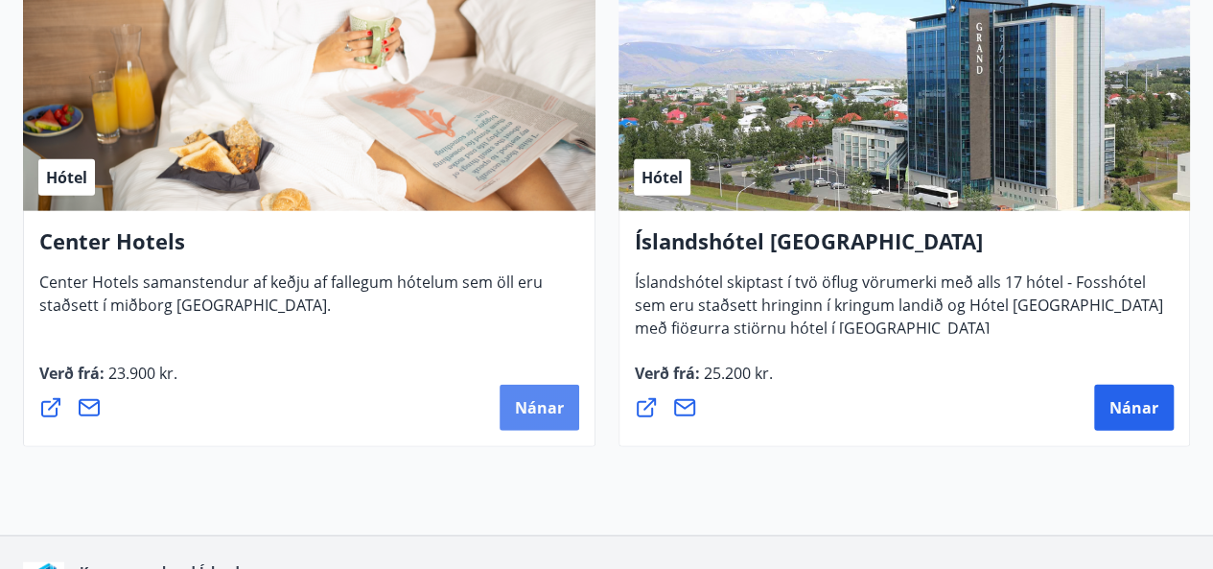 This screenshot has width=1213, height=569. Describe the element at coordinates (291, 301) in the screenshot. I see `span: Center Hotels samanstendur af keðju af fallegum hótelum sem öll eru staðsett í miðborg [GEOGRAPHI...` at that location.